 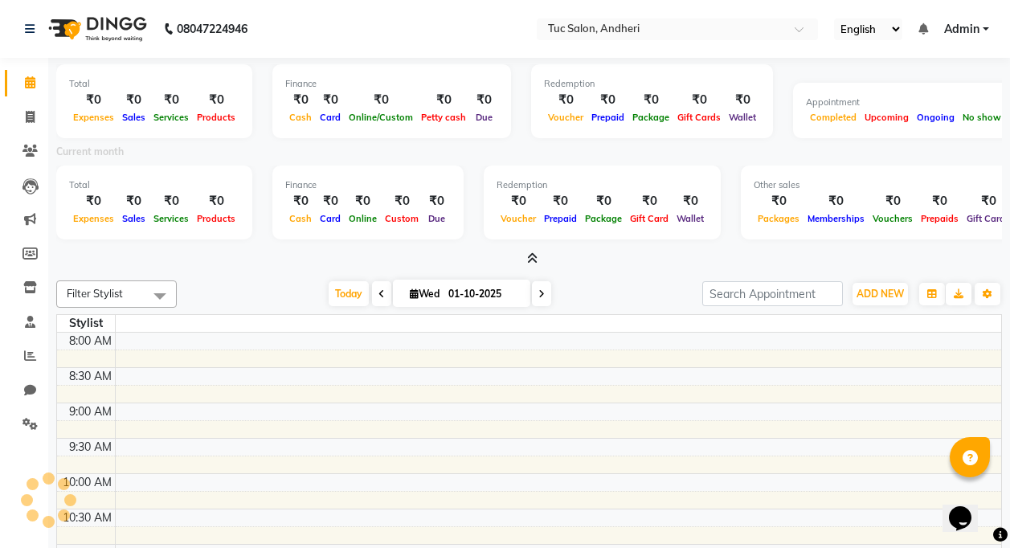 I want to click on label: Current month, so click(x=90, y=152).